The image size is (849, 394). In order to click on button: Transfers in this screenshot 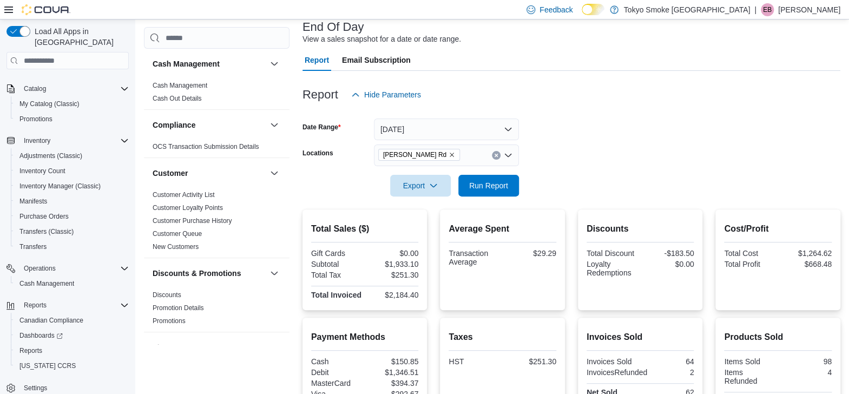, I will do `click(72, 247)`.